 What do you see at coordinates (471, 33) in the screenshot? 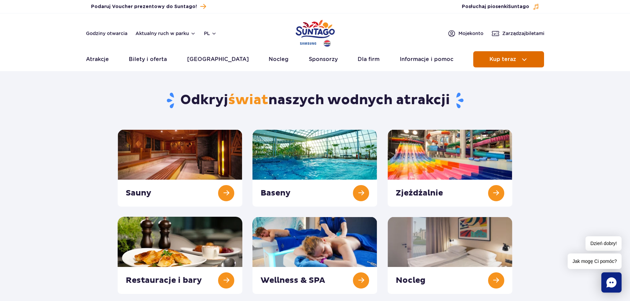
I see `span: Moje konto` at bounding box center [471, 33].